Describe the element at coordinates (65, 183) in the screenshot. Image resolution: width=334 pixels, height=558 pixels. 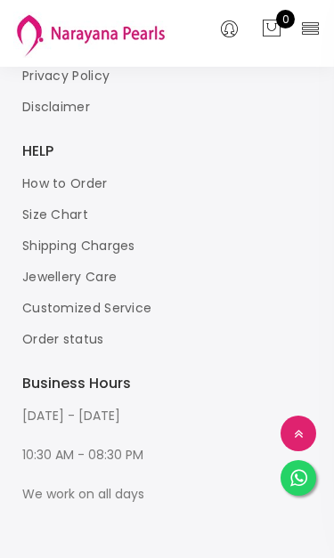
I see `a: How to Order` at that location.